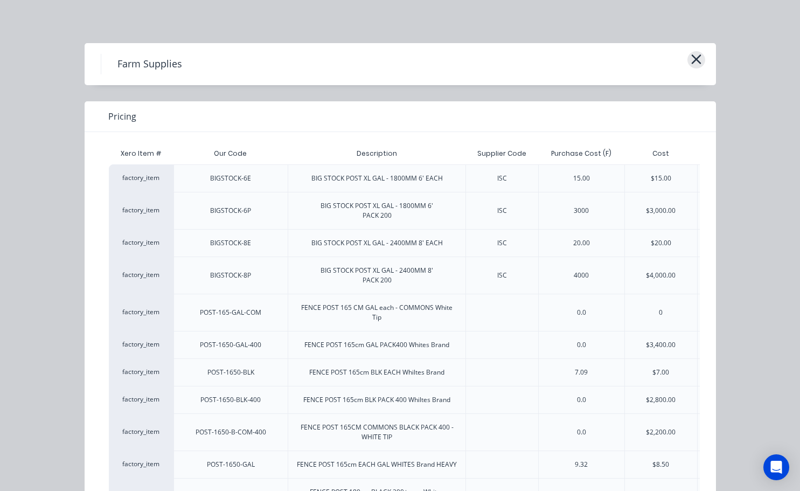 This screenshot has width=800, height=491. I want to click on div: 20.00, so click(581, 243).